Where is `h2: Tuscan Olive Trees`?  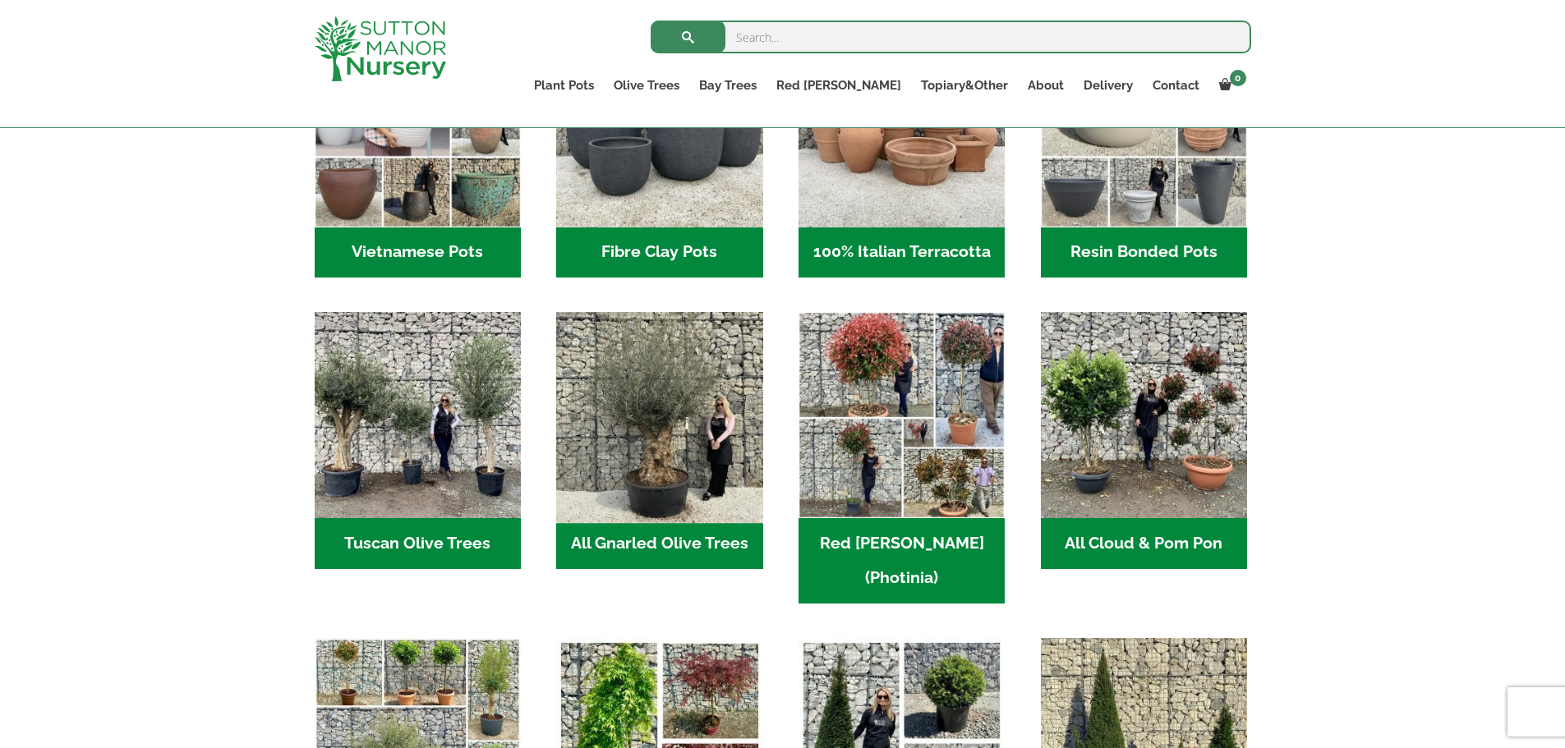 h2: Tuscan Olive Trees is located at coordinates (417, 544).